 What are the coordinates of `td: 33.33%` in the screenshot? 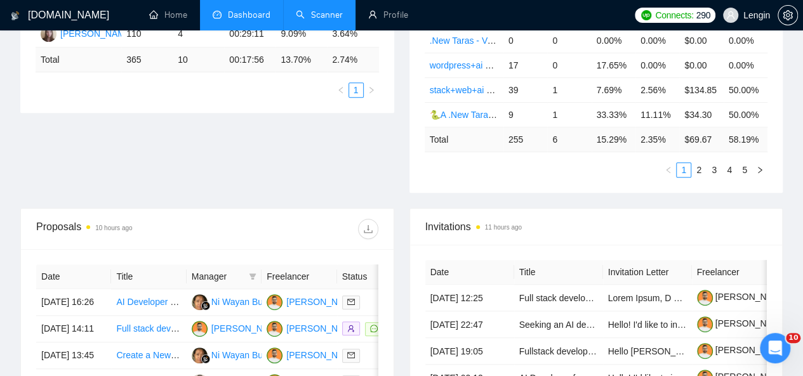 It's located at (613, 114).